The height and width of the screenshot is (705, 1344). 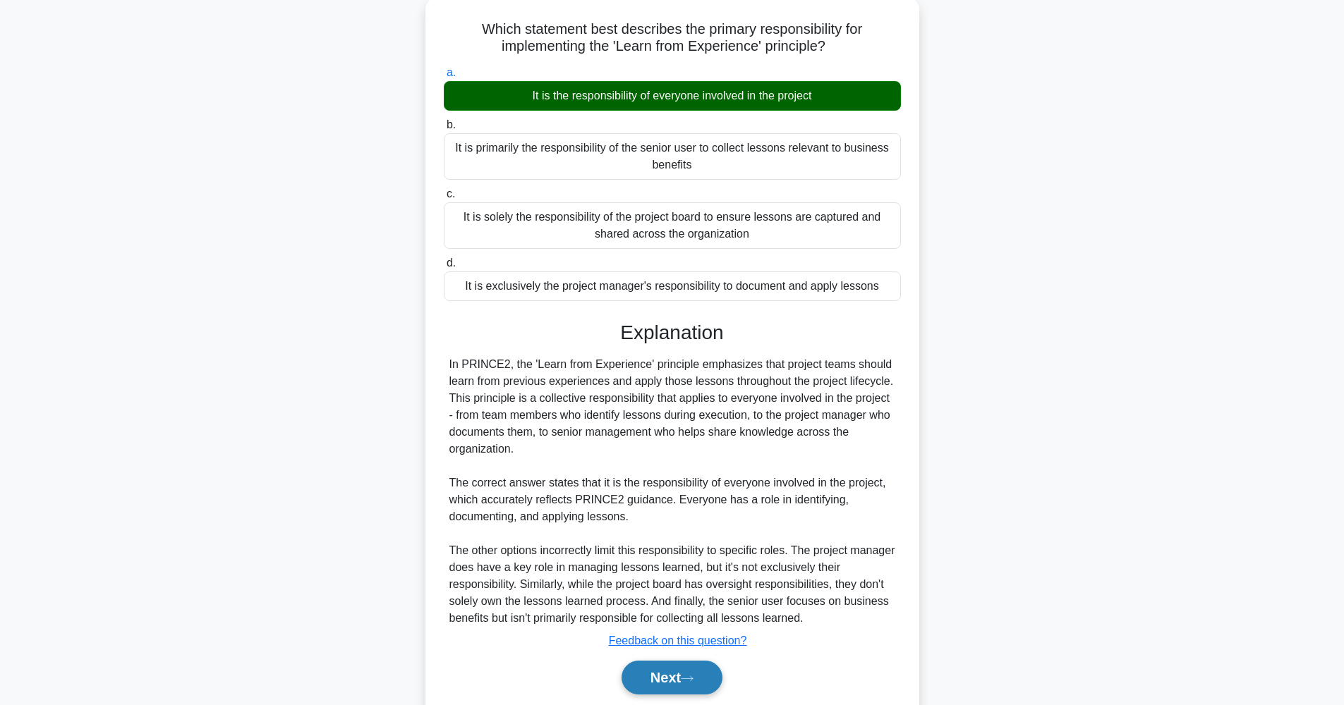 What do you see at coordinates (672, 492) in the screenshot?
I see `div: In PRINCE2, the 'Learn from Experience' principle emphasizes that project teams should learn from...` at bounding box center [672, 492].